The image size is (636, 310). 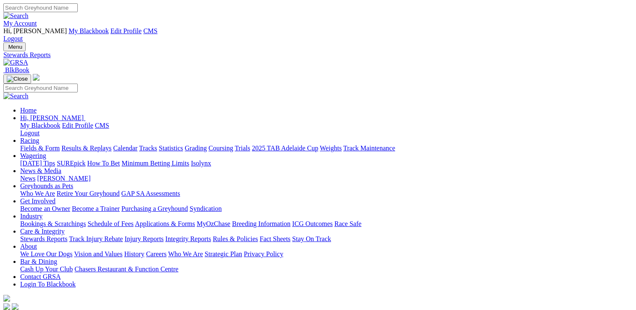 What do you see at coordinates (20, 23) in the screenshot?
I see `a: My Account` at bounding box center [20, 23].